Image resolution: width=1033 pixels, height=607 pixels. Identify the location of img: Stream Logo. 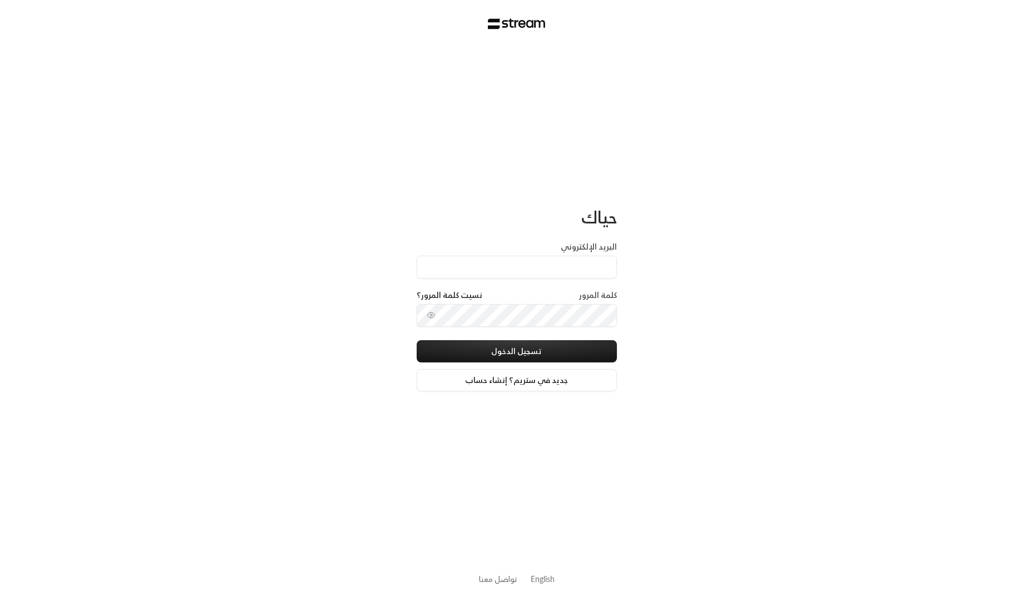
(516, 24).